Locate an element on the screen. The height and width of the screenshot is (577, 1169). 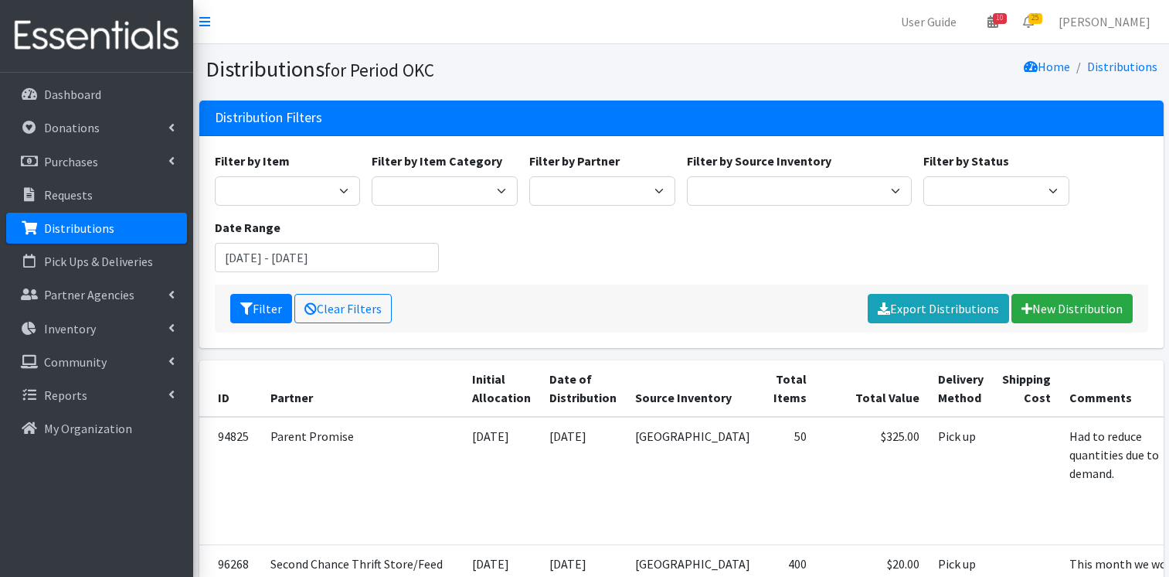
th: Delivery Method is located at coordinates (961, 388).